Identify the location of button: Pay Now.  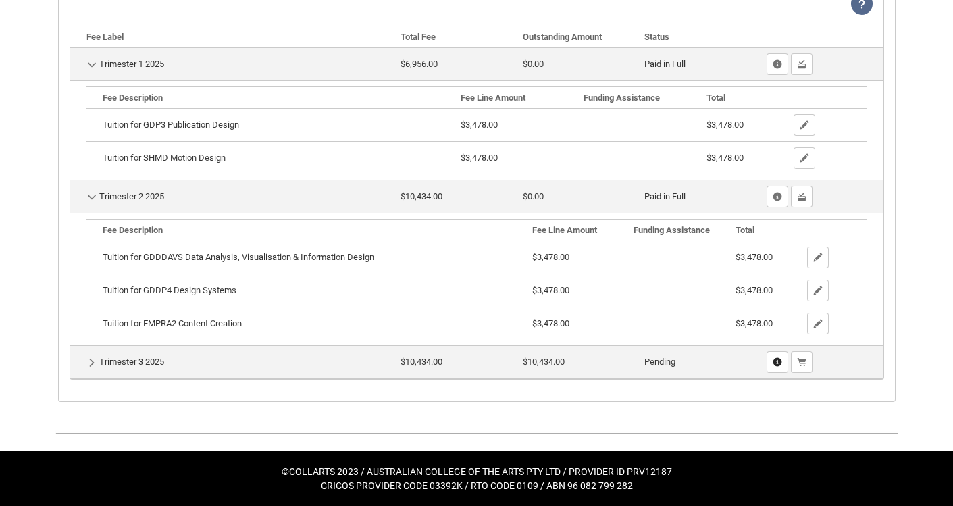
(801, 362).